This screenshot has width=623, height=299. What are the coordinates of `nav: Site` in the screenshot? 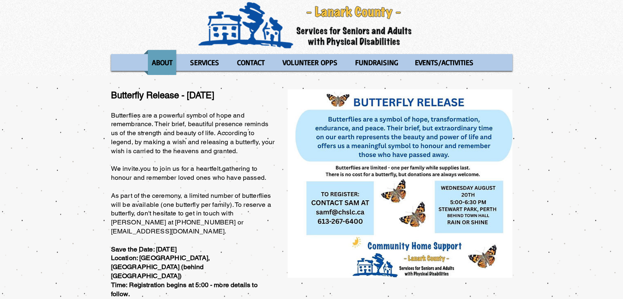 It's located at (312, 62).